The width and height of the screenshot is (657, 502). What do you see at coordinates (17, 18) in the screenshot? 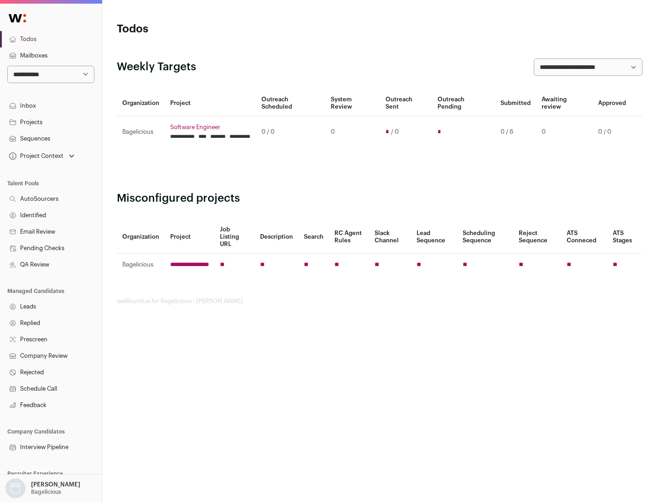
I see `img: Wellfound` at bounding box center [17, 18].